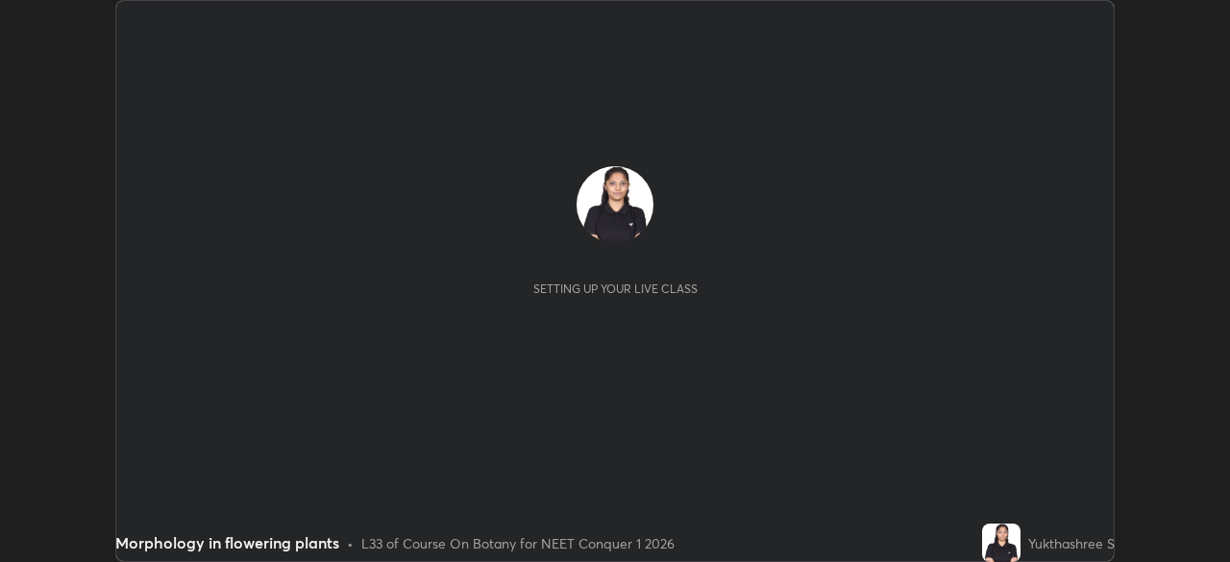 The image size is (1230, 562). What do you see at coordinates (518, 543) in the screenshot?
I see `div: L33 of Course On Botany for NEET Conquer 1 2026` at bounding box center [518, 543].